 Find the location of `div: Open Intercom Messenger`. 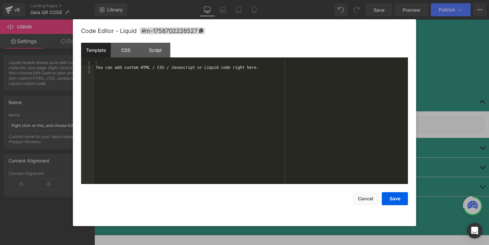

div: Open Intercom Messenger is located at coordinates (474, 231).